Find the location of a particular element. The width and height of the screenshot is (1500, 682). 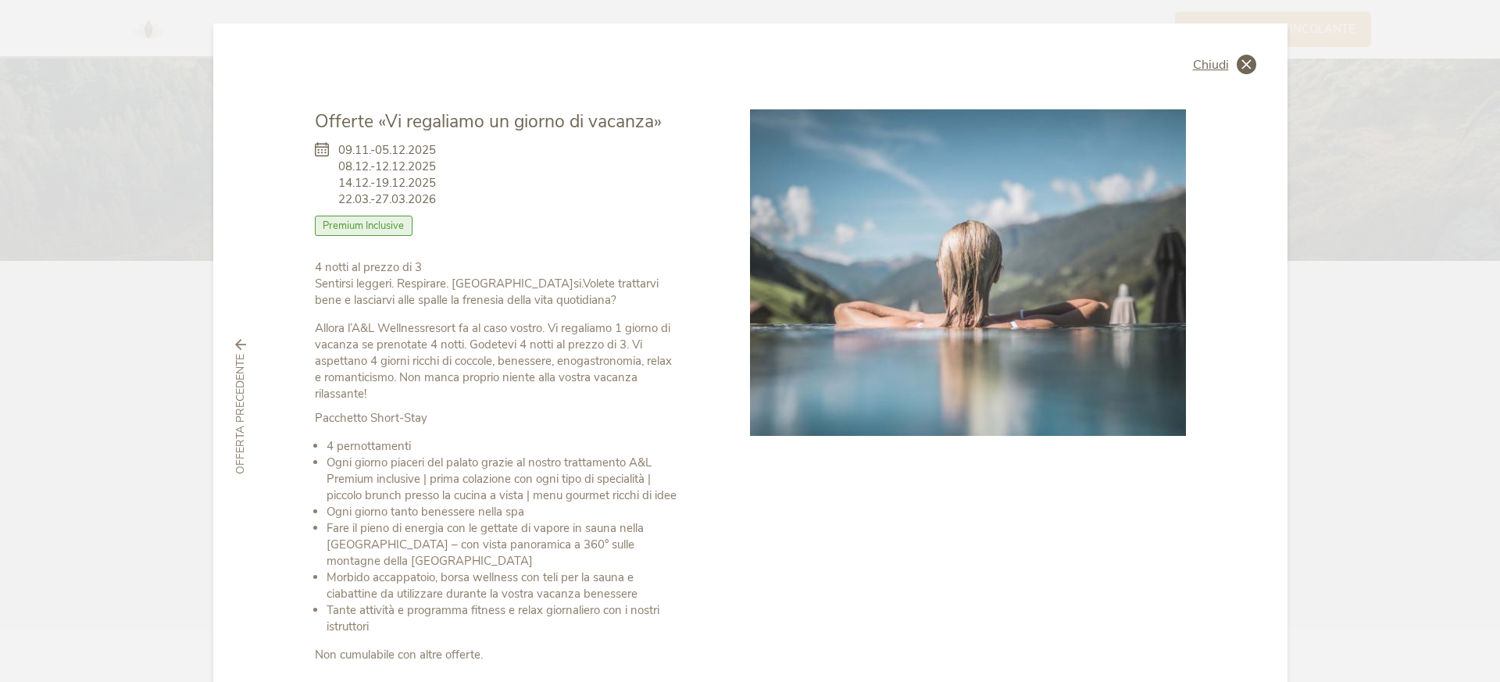

strong: Pacchetto Short-Stay is located at coordinates (371, 418).